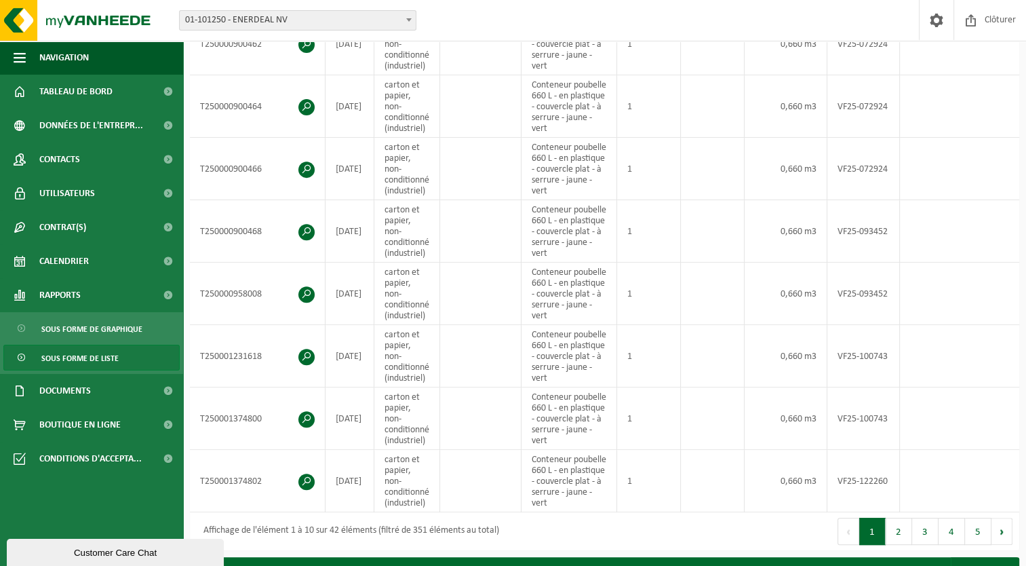 The image size is (1026, 566). What do you see at coordinates (76, 92) in the screenshot?
I see `span: Tableau de bord` at bounding box center [76, 92].